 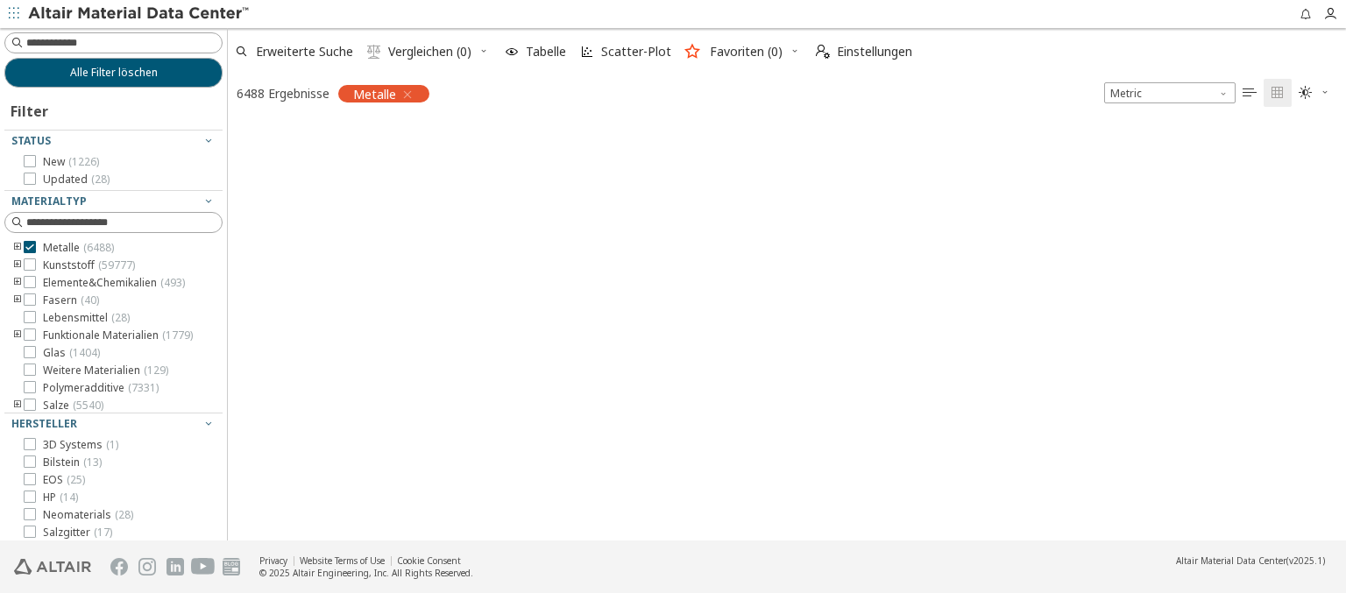 What do you see at coordinates (83, 161) in the screenshot?
I see `span: ( 1226 )` at bounding box center [83, 161].